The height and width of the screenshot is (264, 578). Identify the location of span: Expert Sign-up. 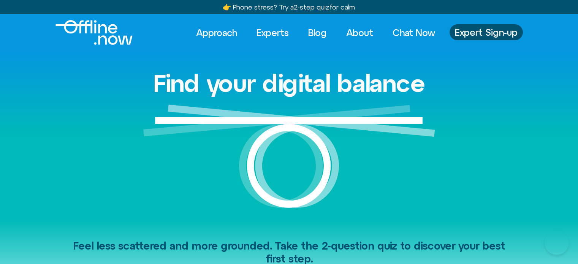
(486, 32).